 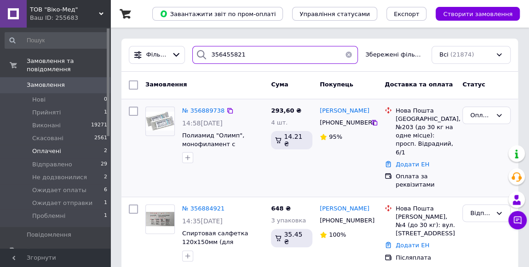 I want to click on span: ТОВ "Віко-Мед", so click(x=64, y=10).